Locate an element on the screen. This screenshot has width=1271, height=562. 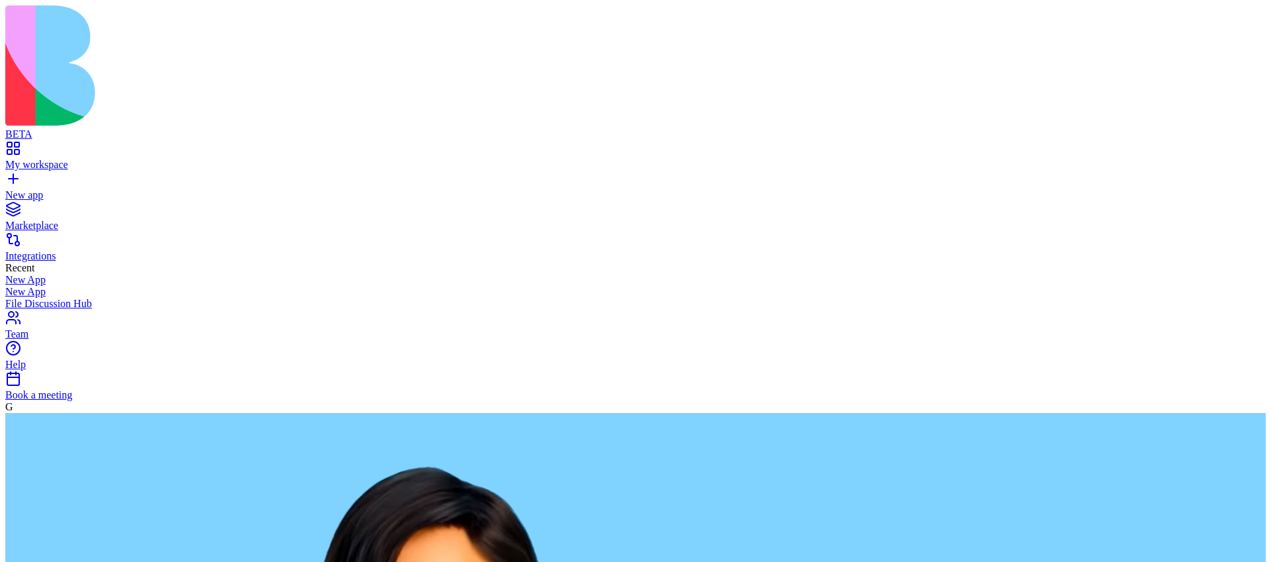
span: G is located at coordinates (9, 407).